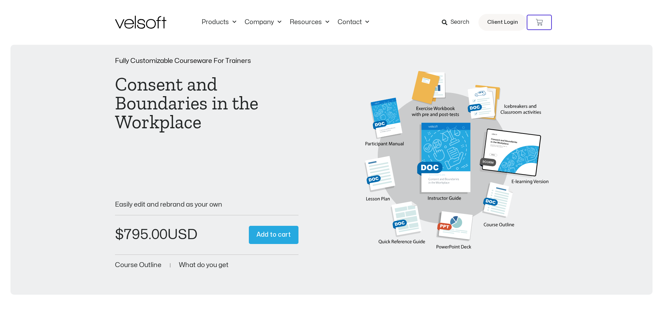  What do you see at coordinates (207, 61) in the screenshot?
I see `p: Fully Customizable Courseware For Trainers` at bounding box center [207, 61].